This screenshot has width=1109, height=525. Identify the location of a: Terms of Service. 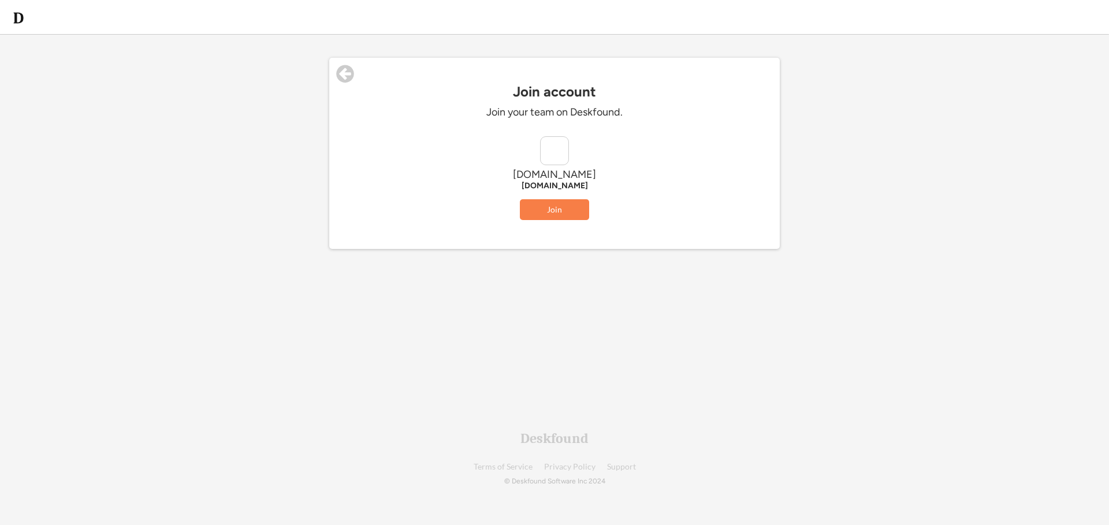
(503, 467).